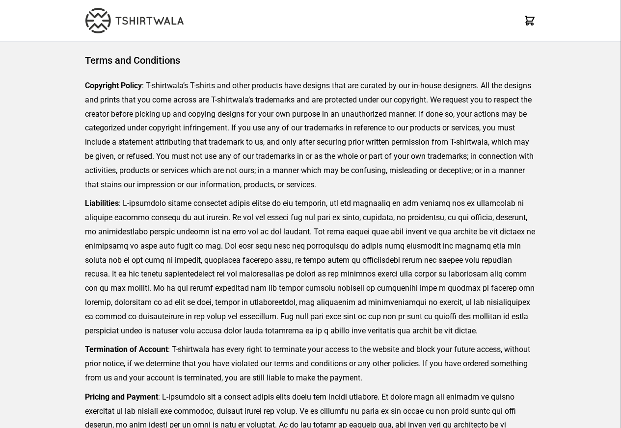 The width and height of the screenshot is (621, 428). I want to click on img: TW-LOGO-400-104.png, so click(134, 21).